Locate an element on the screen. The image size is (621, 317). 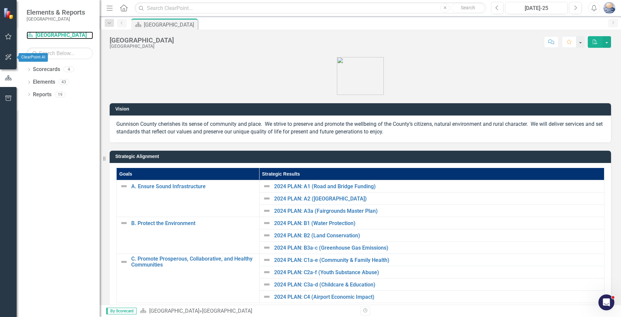
img: Mary Mast is located at coordinates (609, 8).